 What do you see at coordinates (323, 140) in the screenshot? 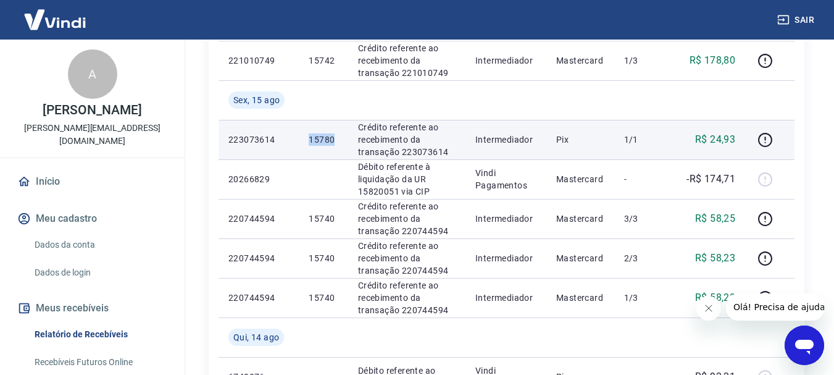
I see `p: 15780` at bounding box center [323, 140].